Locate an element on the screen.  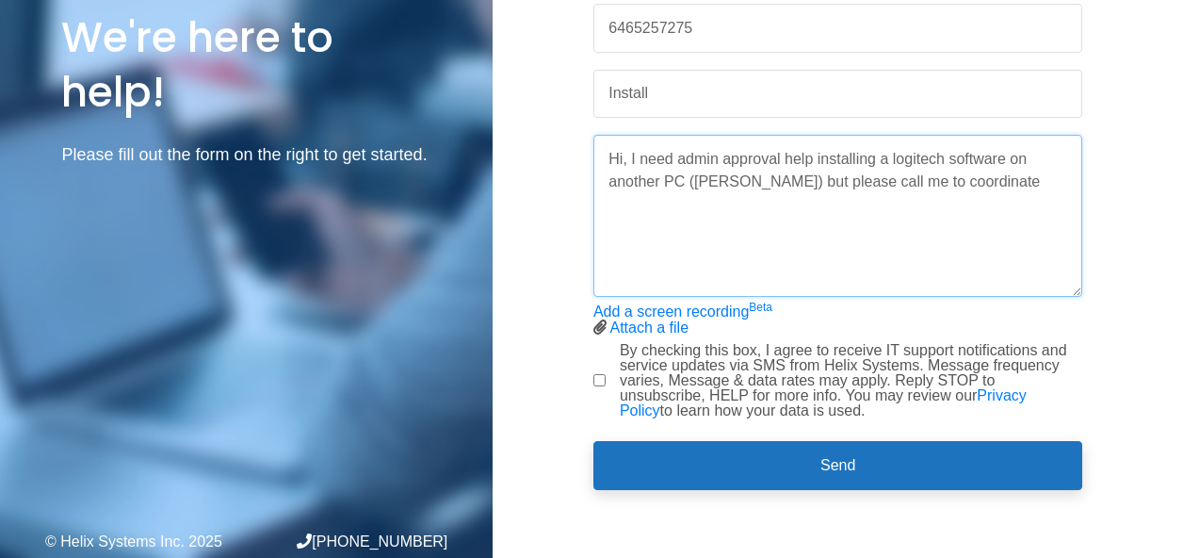
a: Privacy Policy is located at coordinates (823, 402).